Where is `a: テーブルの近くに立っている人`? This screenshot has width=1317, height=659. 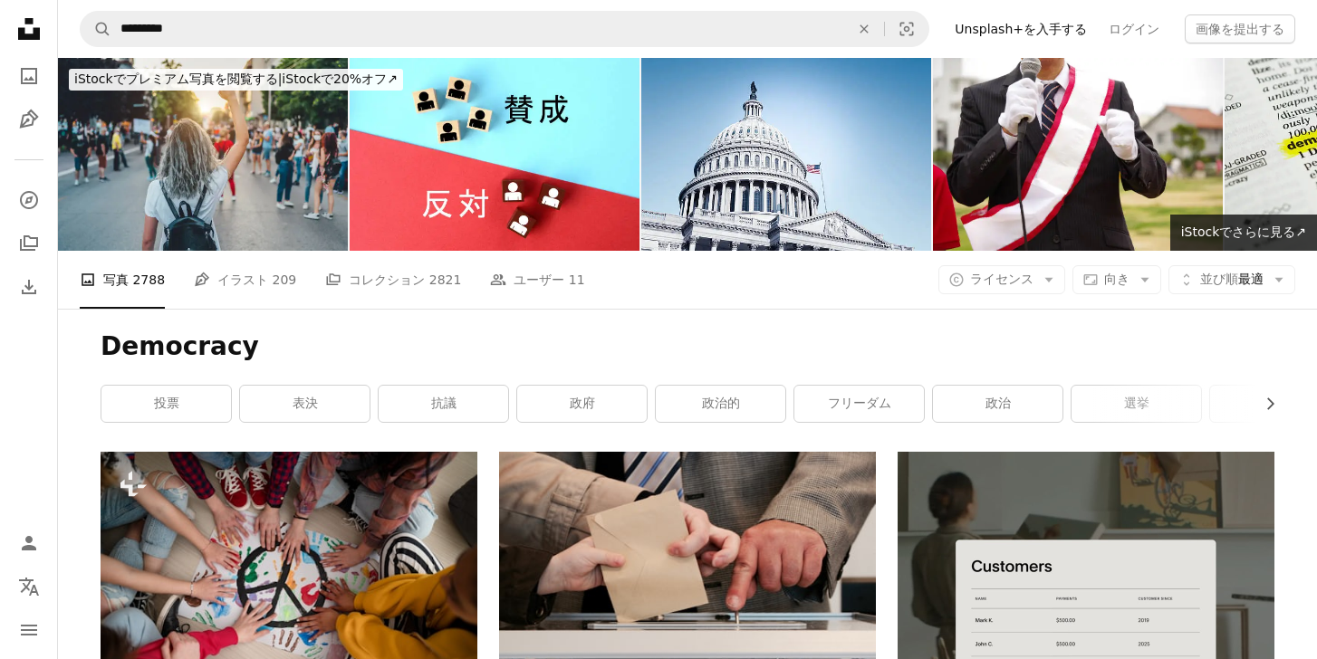 a: テーブルの近くに立っている人 is located at coordinates (687, 577).